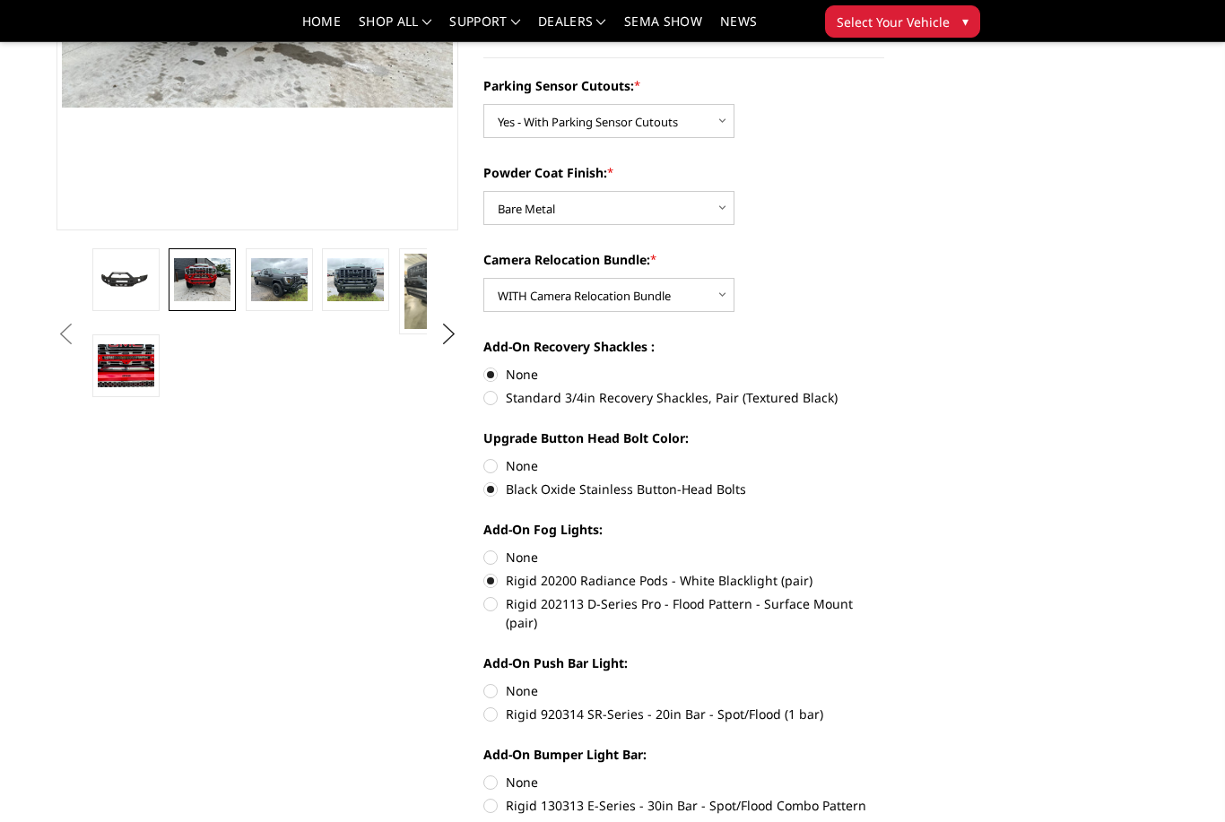  I want to click on label: Powder Coat Finish:, so click(684, 172).